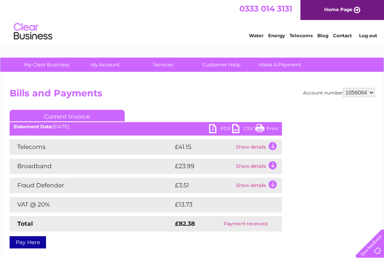 This screenshot has height=258, width=384. What do you see at coordinates (342, 35) in the screenshot?
I see `a: Contact` at bounding box center [342, 35].